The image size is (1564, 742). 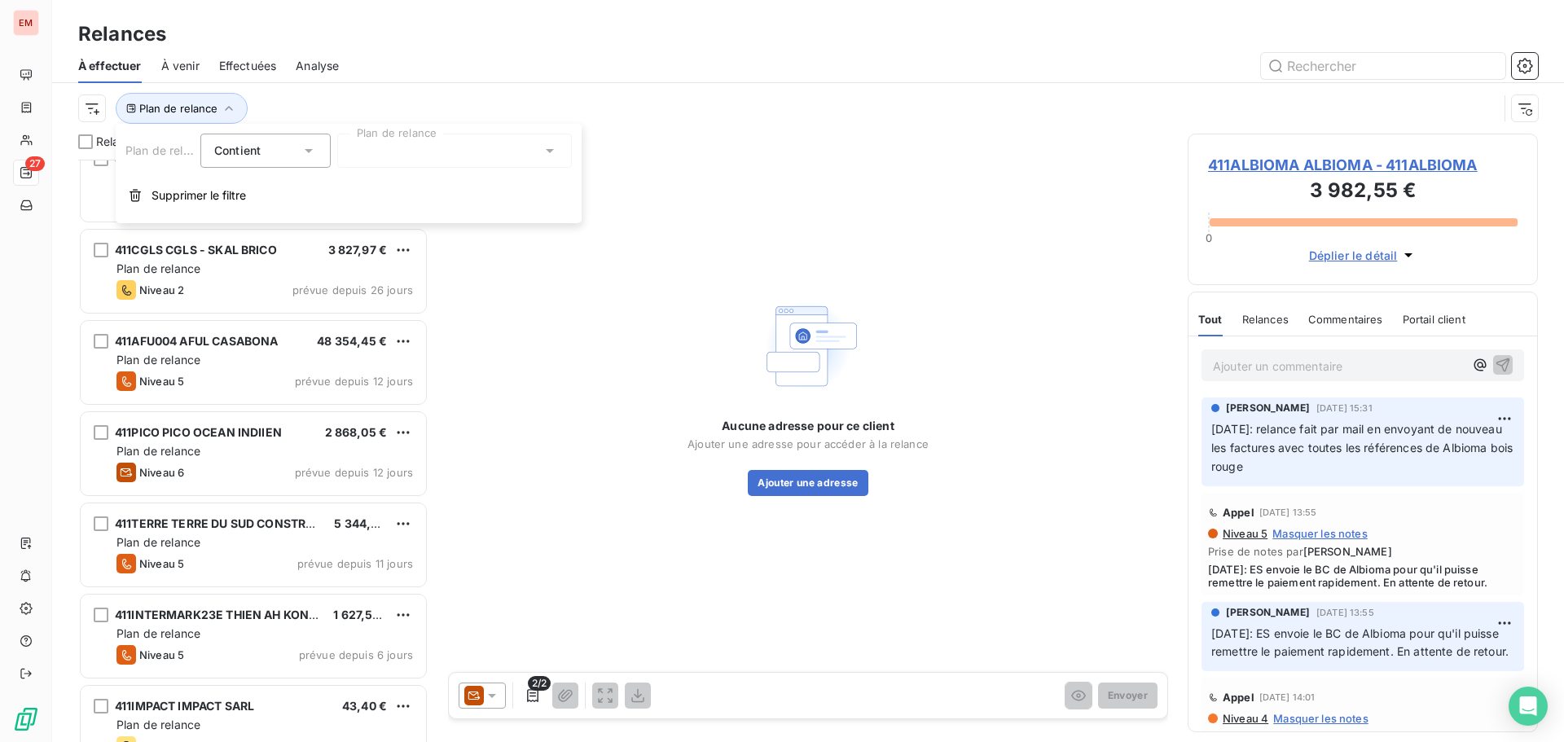 What do you see at coordinates (1353, 255) in the screenshot?
I see `span: Déplier le détail` at bounding box center [1353, 255].